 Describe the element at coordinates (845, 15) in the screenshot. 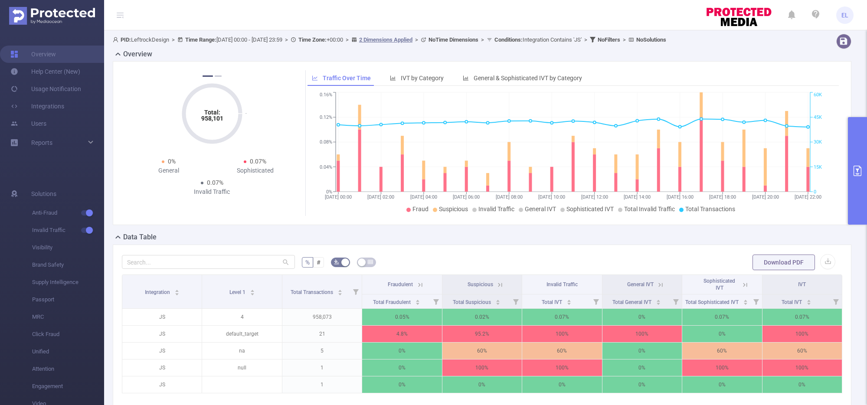

I see `span: EL` at that location.